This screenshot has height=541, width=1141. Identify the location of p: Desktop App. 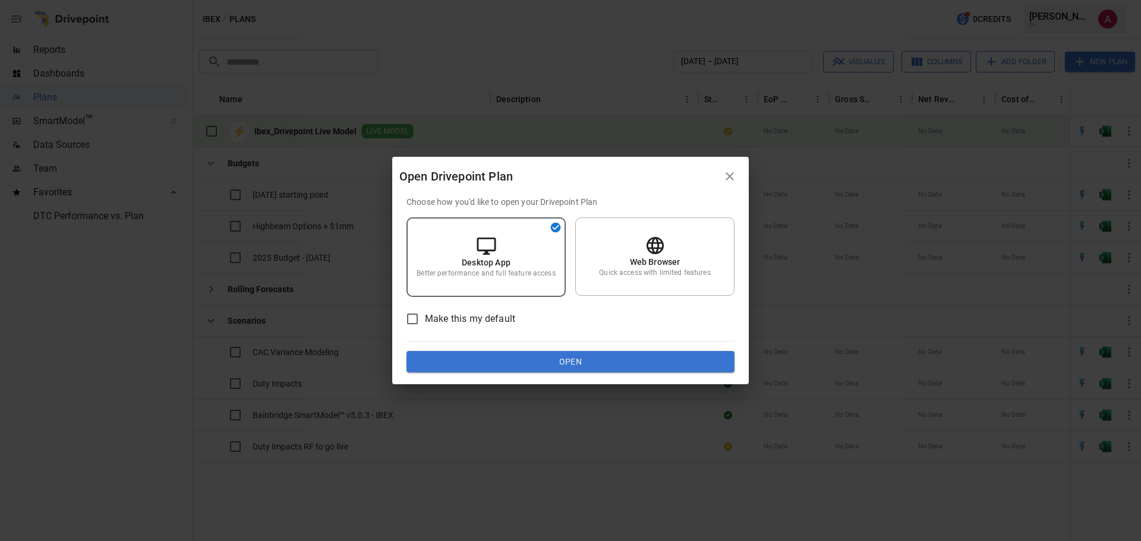
(486, 263).